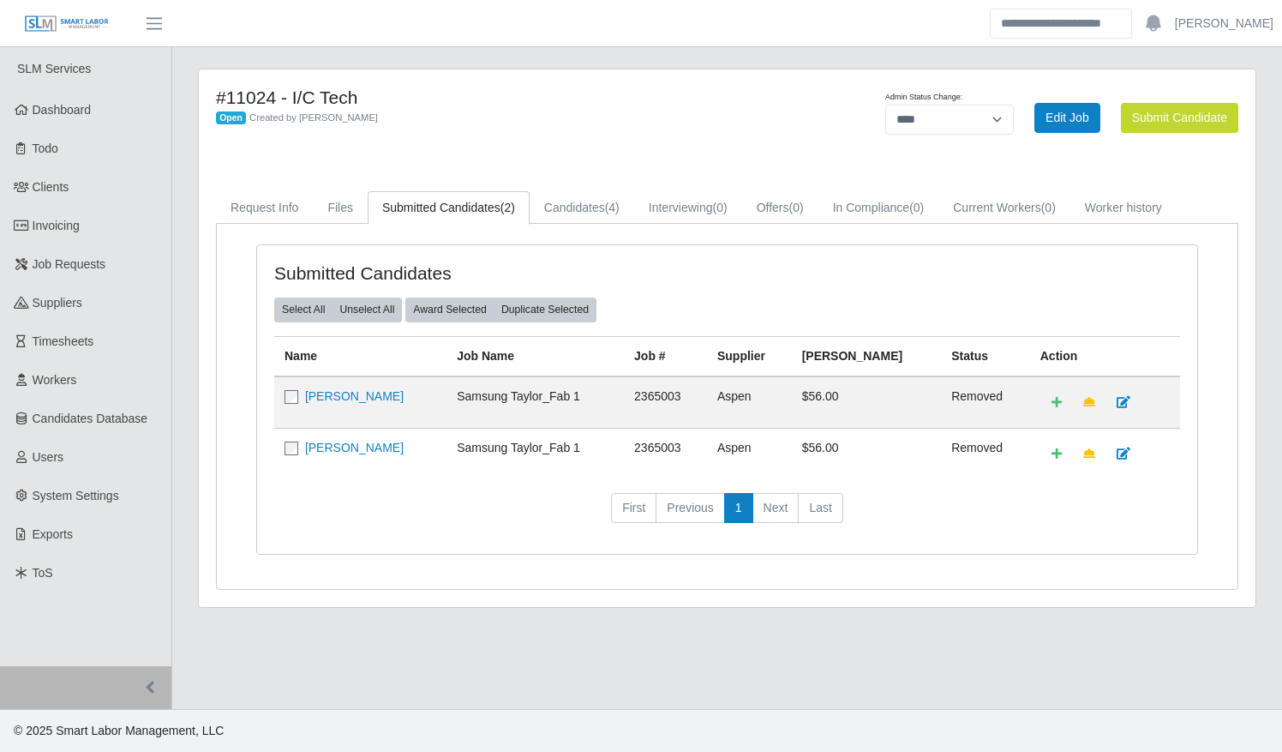 This screenshot has width=1282, height=752. What do you see at coordinates (612, 207) in the screenshot?
I see `span: (4)` at bounding box center [612, 207].